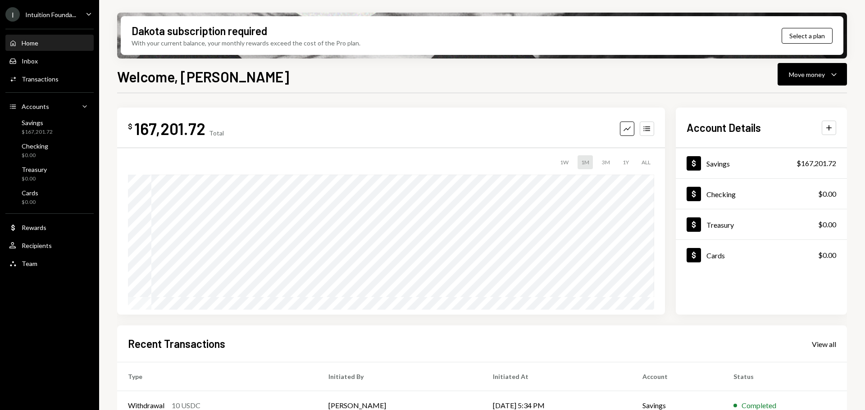  I want to click on div: Rewards, so click(34, 227).